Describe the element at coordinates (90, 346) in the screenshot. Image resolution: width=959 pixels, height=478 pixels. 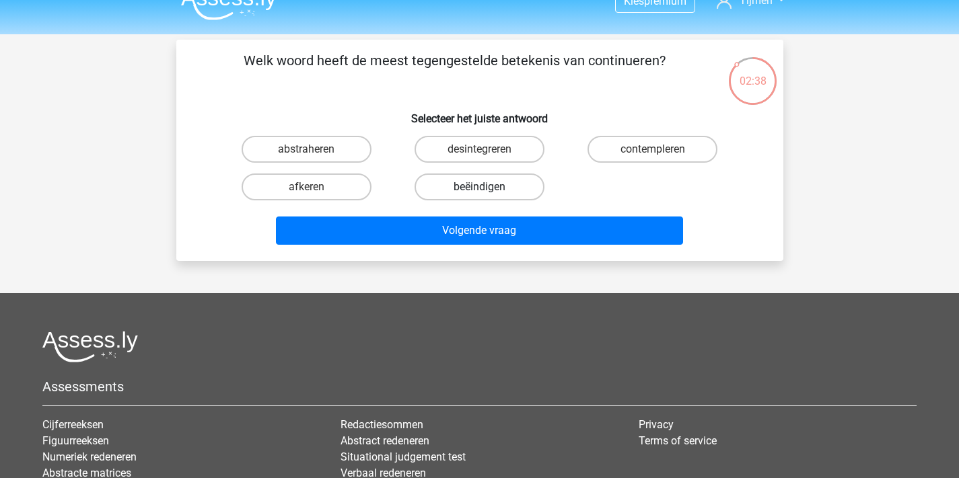
I see `img: Assessly logo` at that location.